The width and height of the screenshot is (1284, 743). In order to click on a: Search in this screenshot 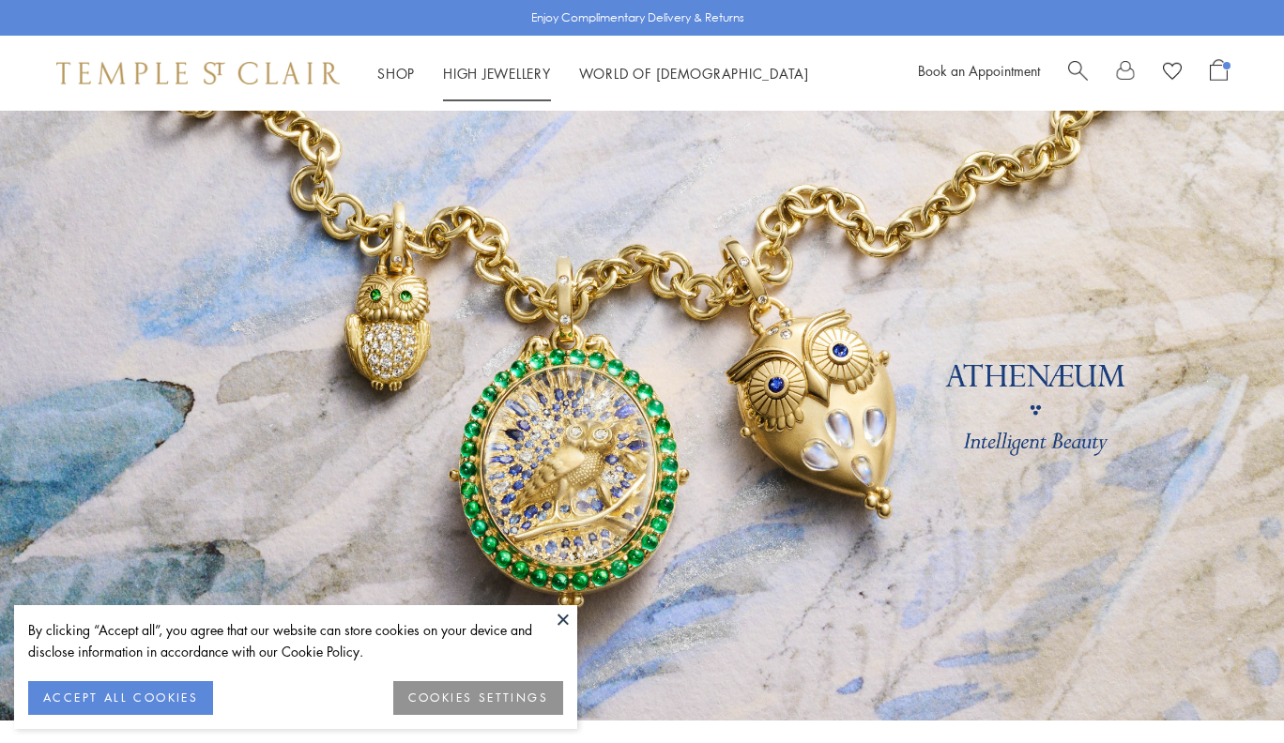, I will do `click(1078, 73)`.